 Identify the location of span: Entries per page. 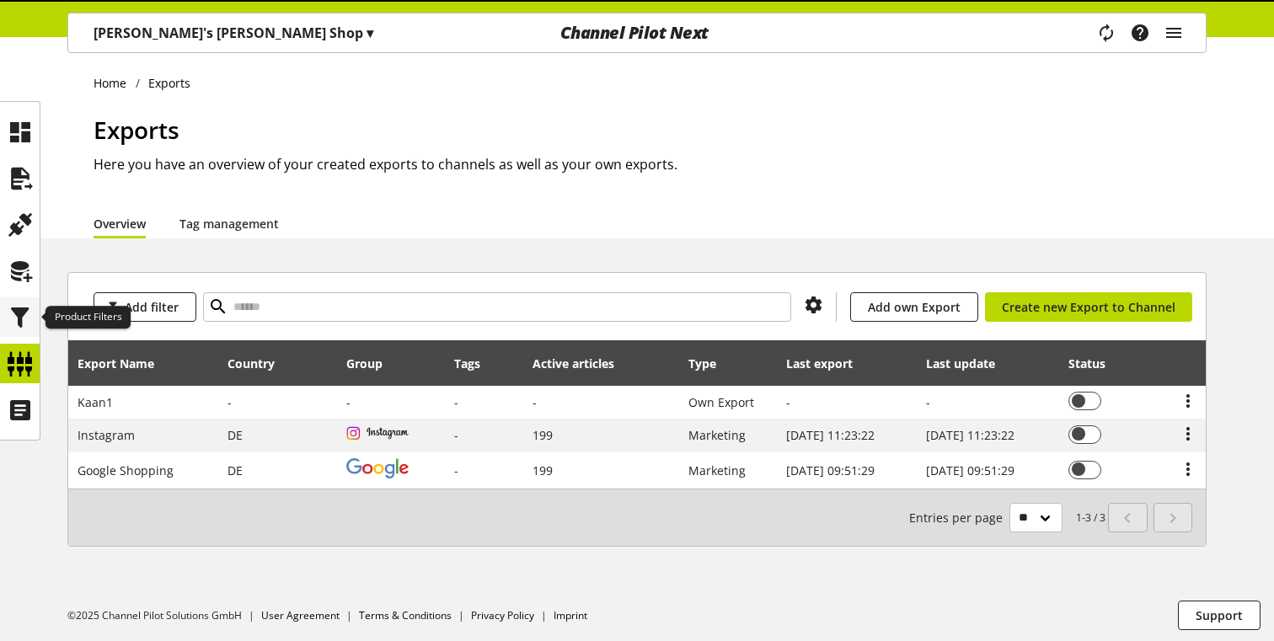
(959, 517).